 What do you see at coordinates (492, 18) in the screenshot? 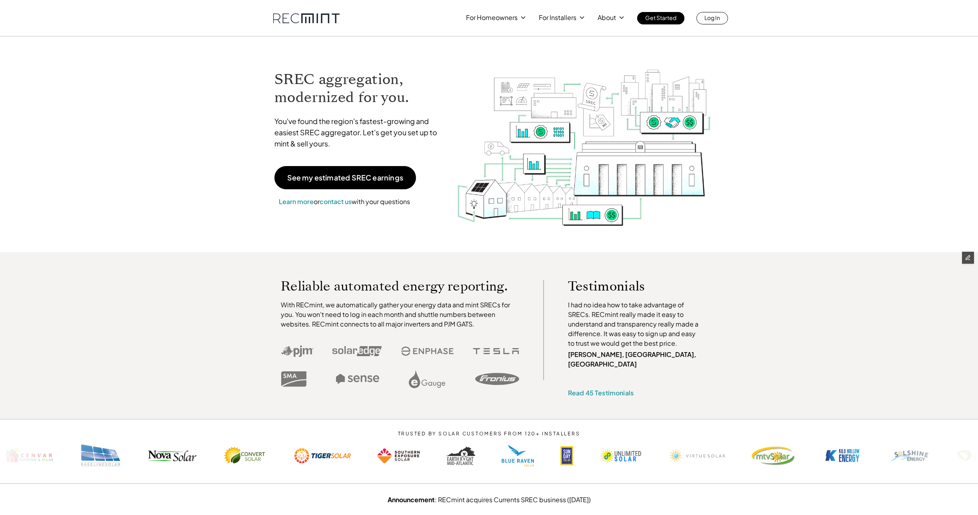
I see `p: For Homeowners` at bounding box center [492, 18].